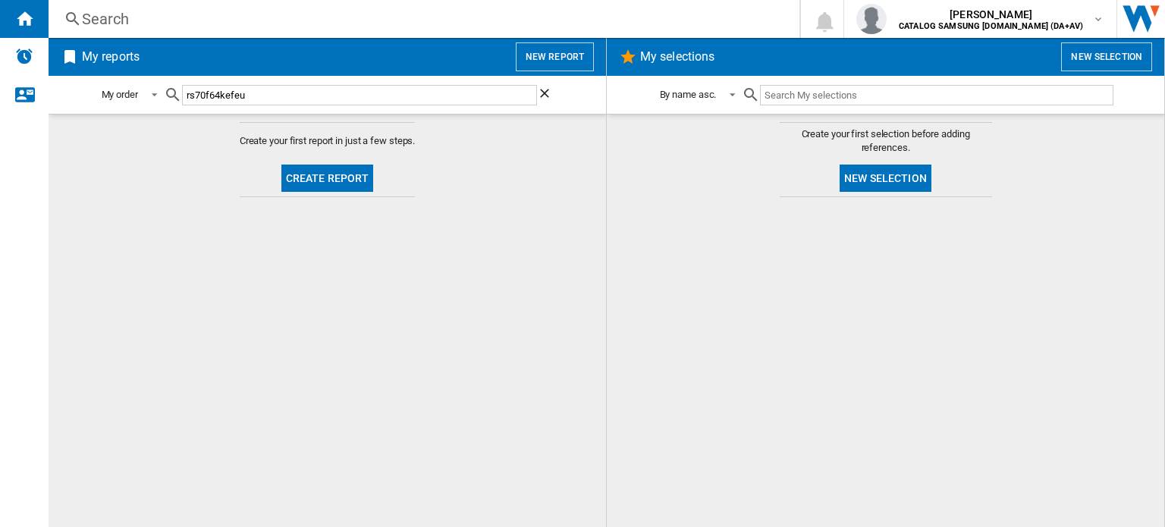 The height and width of the screenshot is (527, 1165). Describe the element at coordinates (328, 178) in the screenshot. I see `button: Create report` at that location.